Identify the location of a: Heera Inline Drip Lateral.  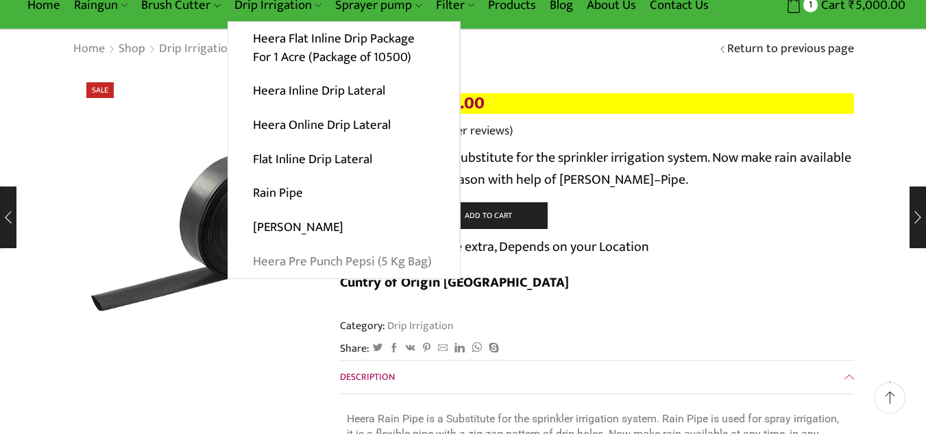
(343, 91).